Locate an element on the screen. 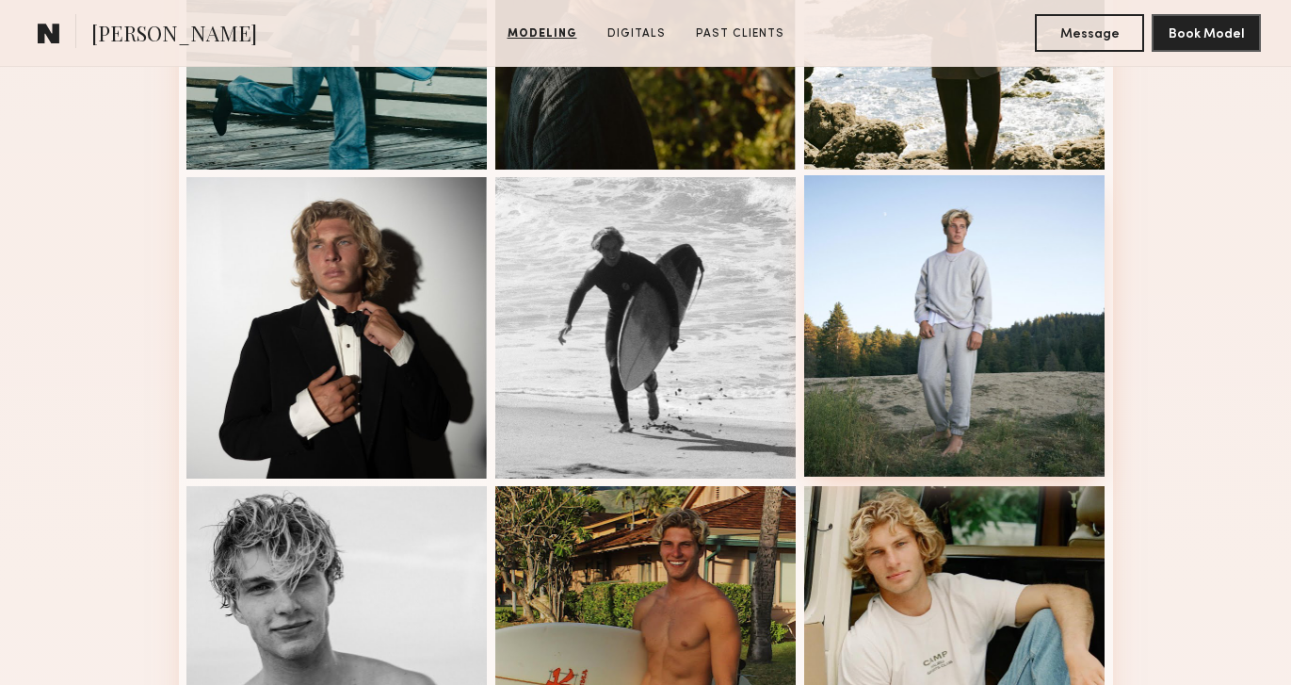  a: Book Model is located at coordinates (1206, 32).